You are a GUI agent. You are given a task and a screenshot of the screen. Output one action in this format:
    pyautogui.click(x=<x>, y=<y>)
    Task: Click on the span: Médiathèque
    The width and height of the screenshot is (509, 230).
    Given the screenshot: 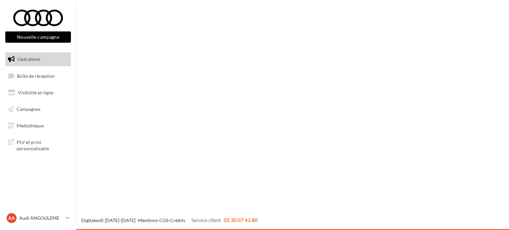 What is the action you would take?
    pyautogui.click(x=30, y=125)
    